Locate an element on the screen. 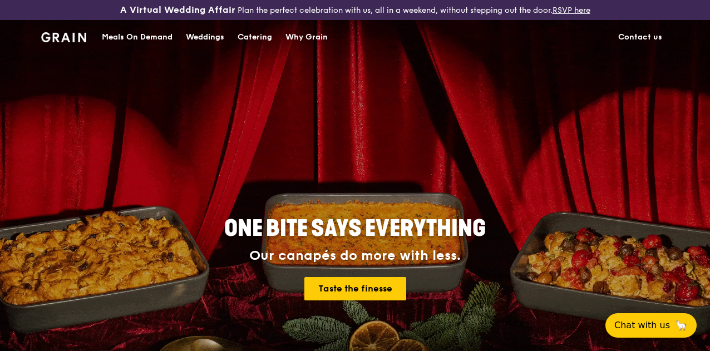  div: Weddings is located at coordinates (205, 37).